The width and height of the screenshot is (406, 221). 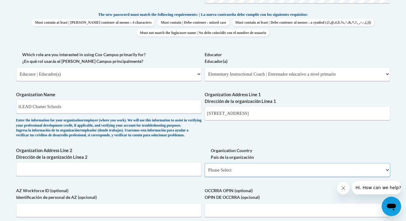 I want to click on label: Educator Educador(a), so click(x=297, y=58).